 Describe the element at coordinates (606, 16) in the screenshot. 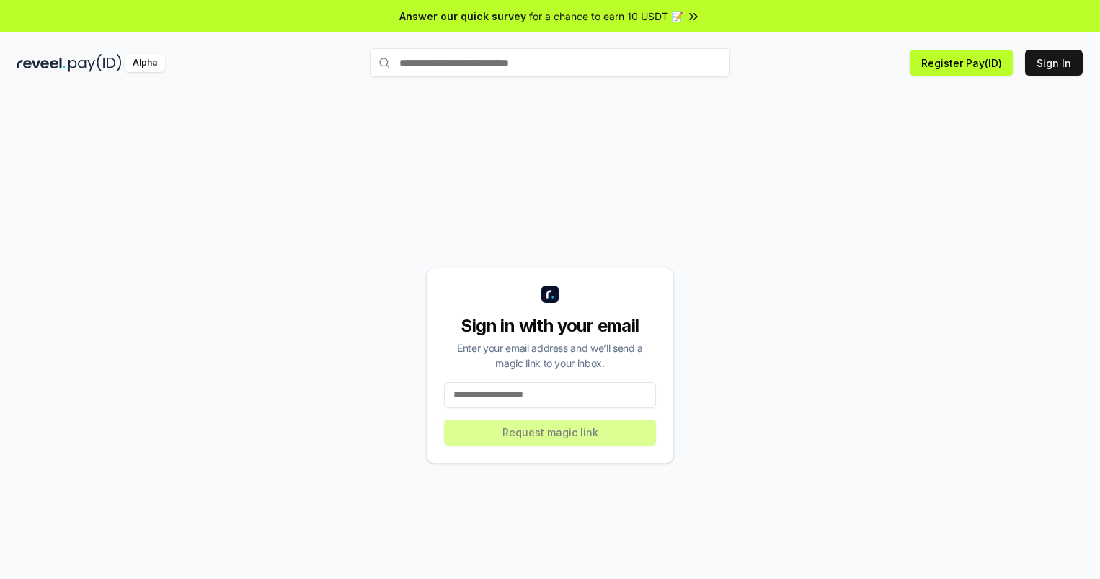

I see `span: for a chance to earn 10 USDT 📝` at that location.